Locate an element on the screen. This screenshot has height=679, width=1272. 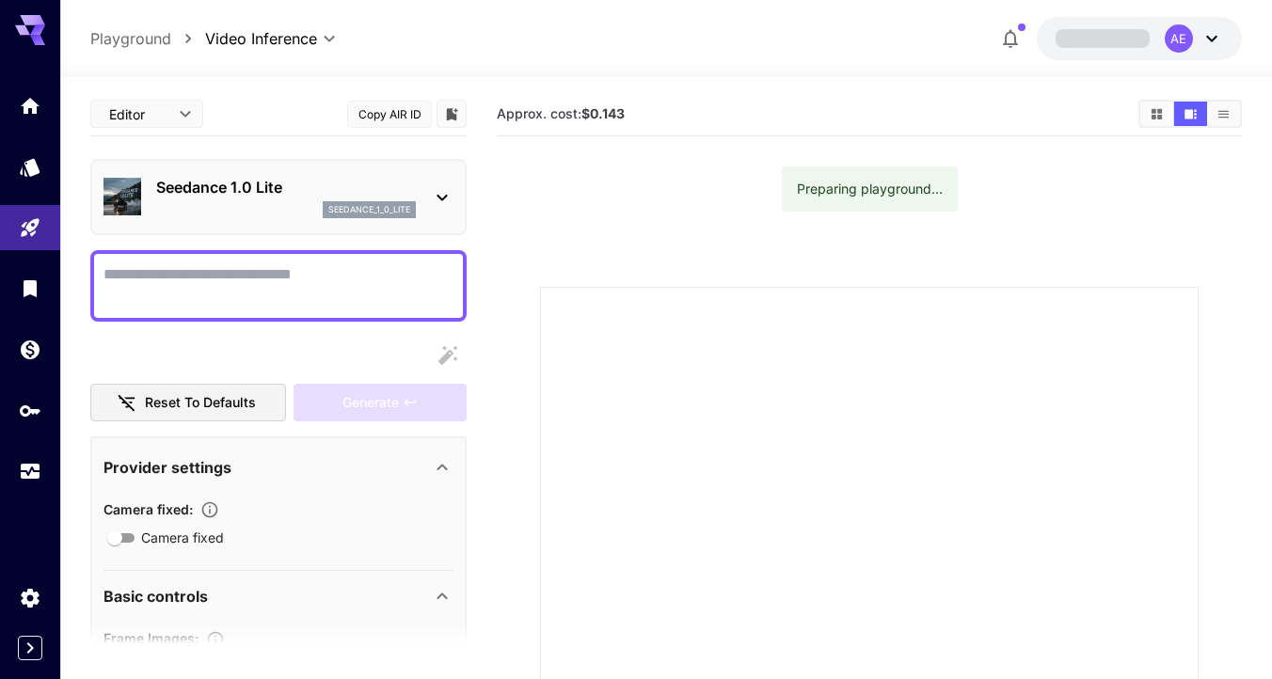
button: Reset to defaults is located at coordinates (188, 403).